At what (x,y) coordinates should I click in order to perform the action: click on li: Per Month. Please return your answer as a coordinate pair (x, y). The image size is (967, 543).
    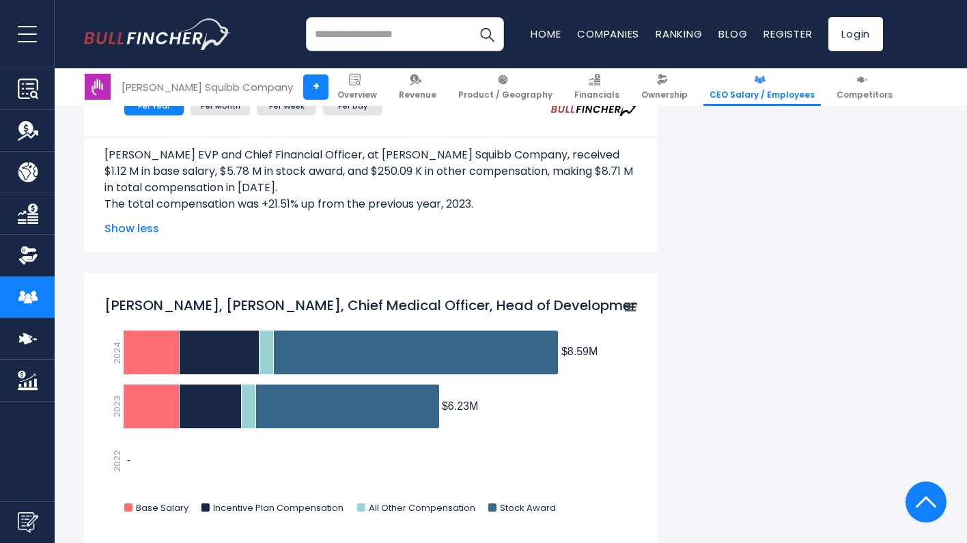
    Looking at the image, I should click on (220, 106).